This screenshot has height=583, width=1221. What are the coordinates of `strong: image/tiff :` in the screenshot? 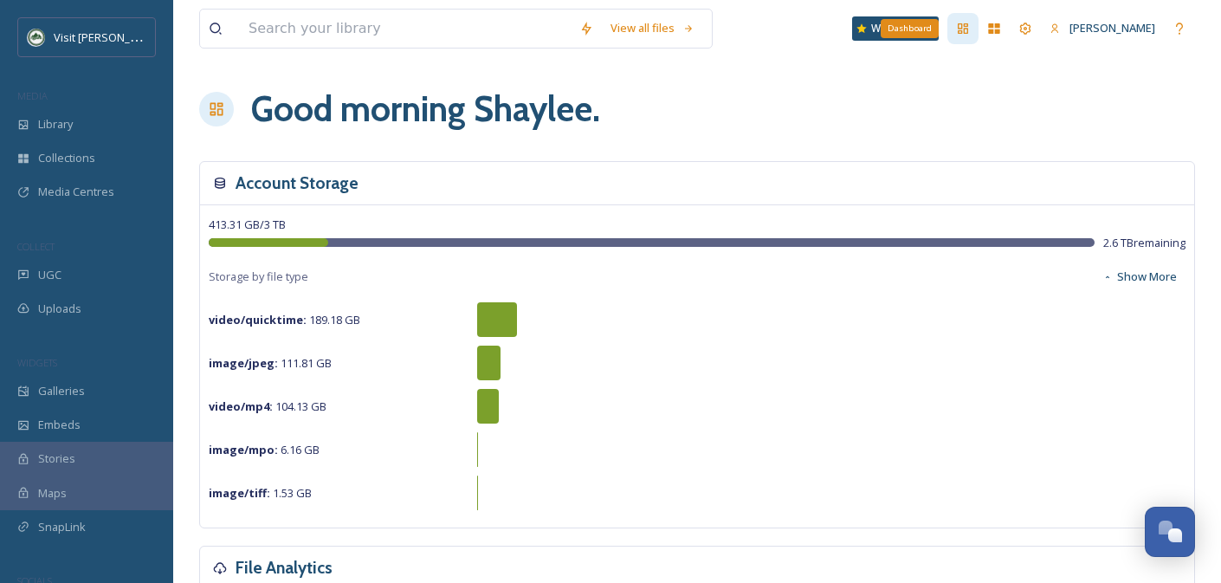 It's located at (239, 493).